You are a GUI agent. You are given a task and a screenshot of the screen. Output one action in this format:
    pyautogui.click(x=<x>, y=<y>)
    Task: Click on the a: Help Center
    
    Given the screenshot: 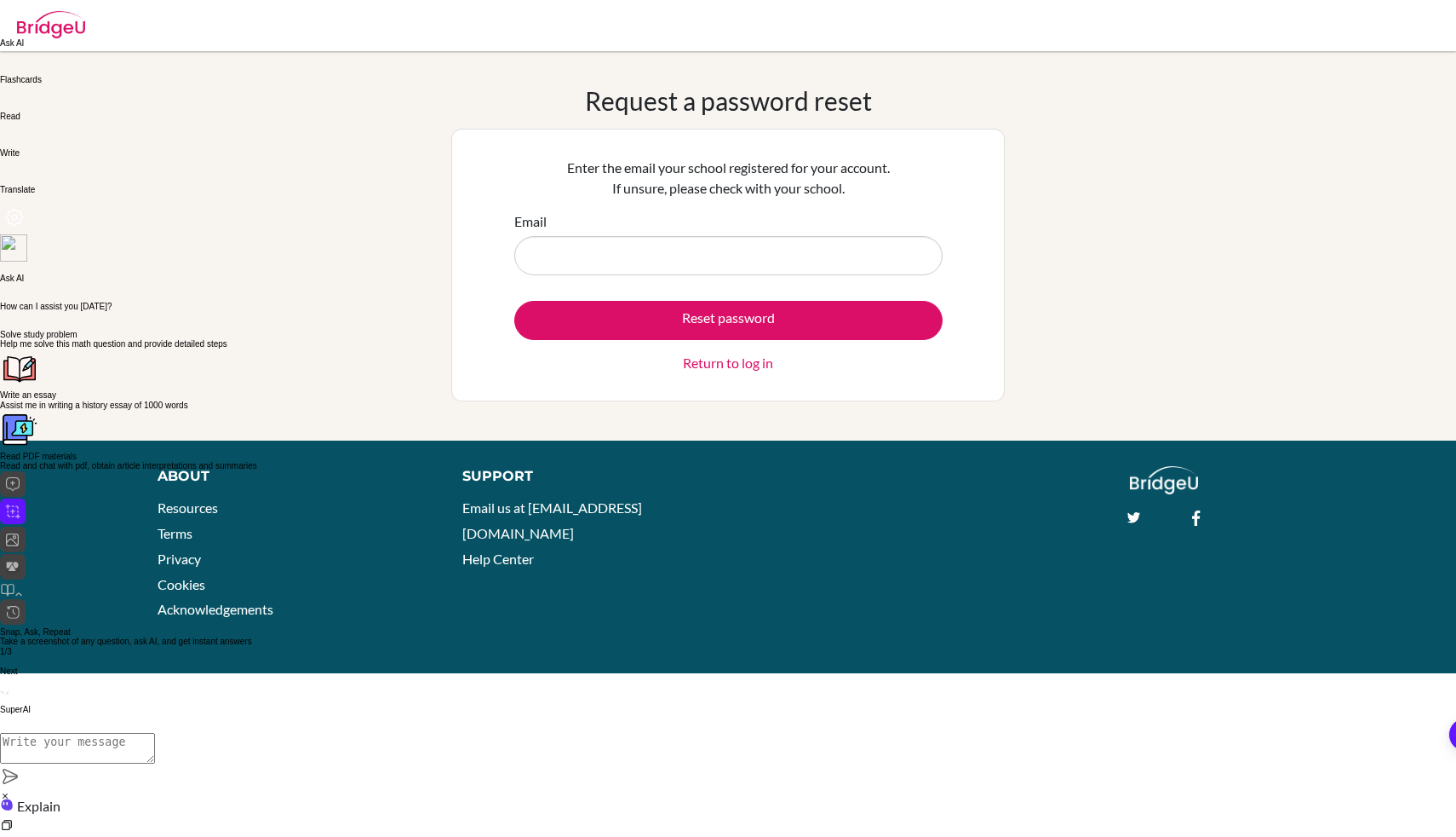 What is the action you would take?
    pyautogui.click(x=498, y=558)
    